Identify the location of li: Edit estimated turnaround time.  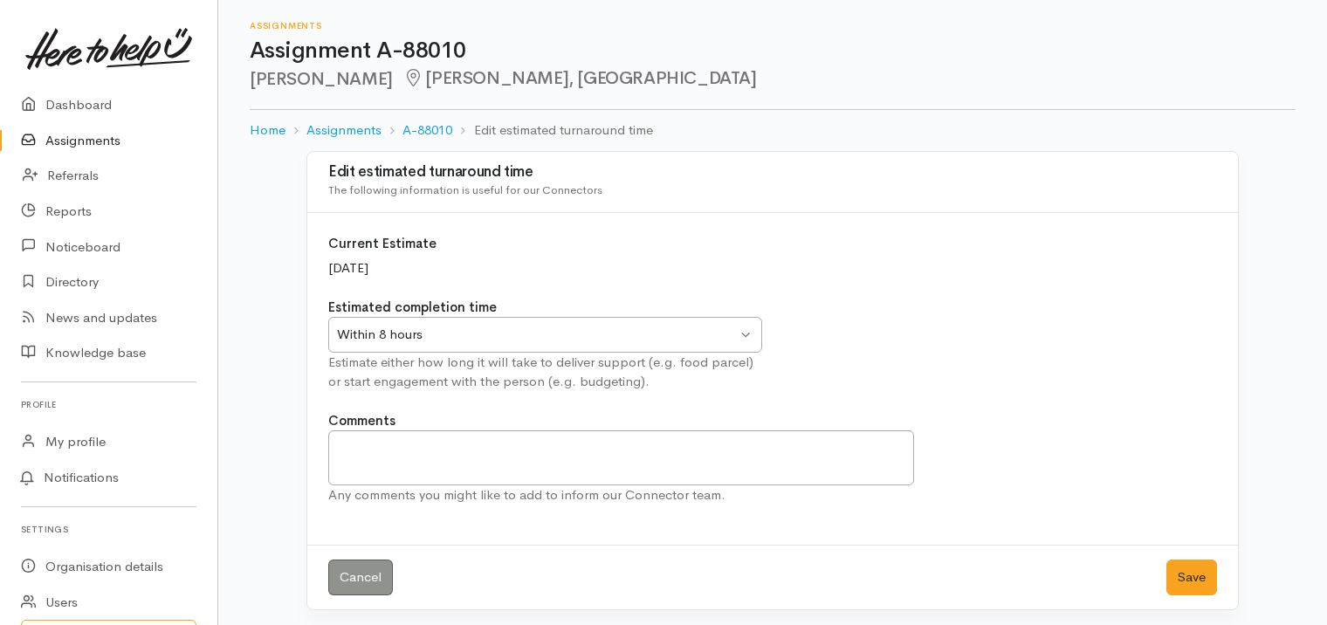
(552, 130).